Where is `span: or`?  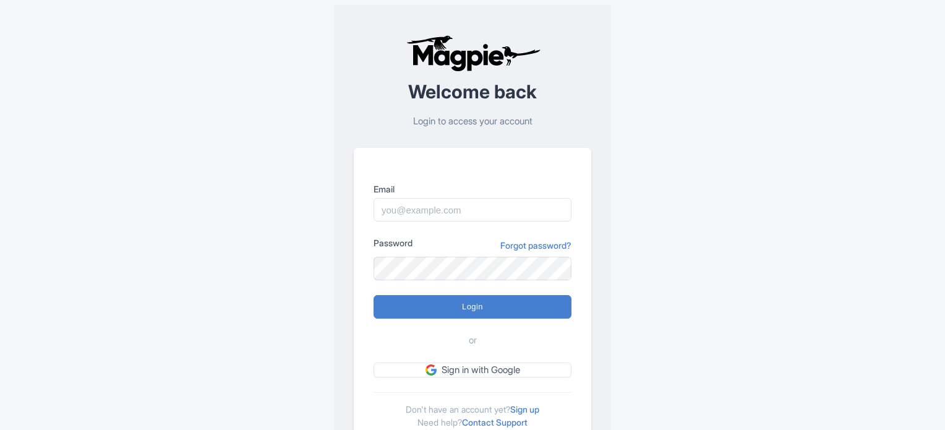 span: or is located at coordinates (472, 340).